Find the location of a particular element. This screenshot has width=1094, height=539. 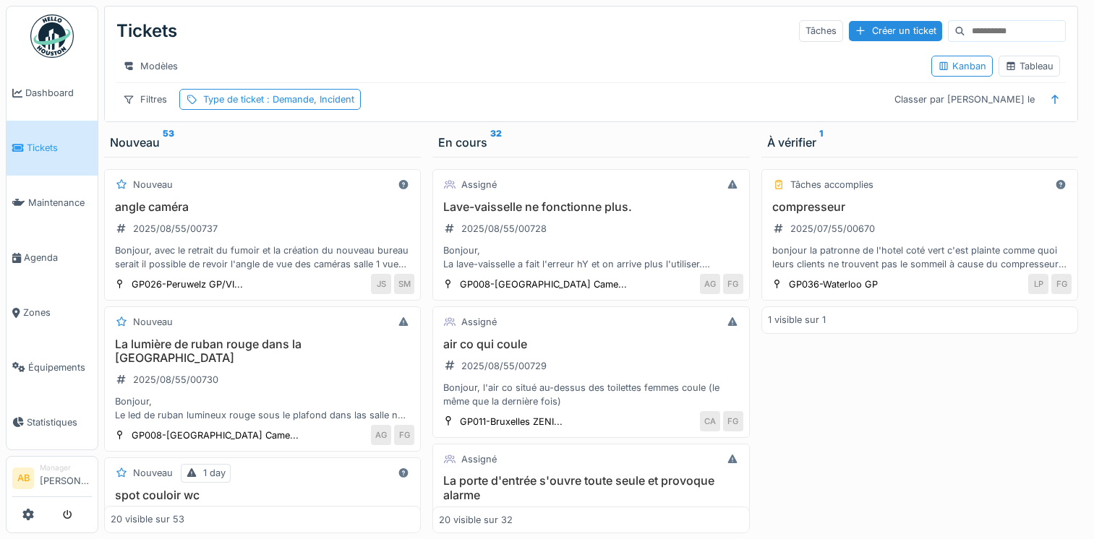

div: Tâches is located at coordinates (820, 30).